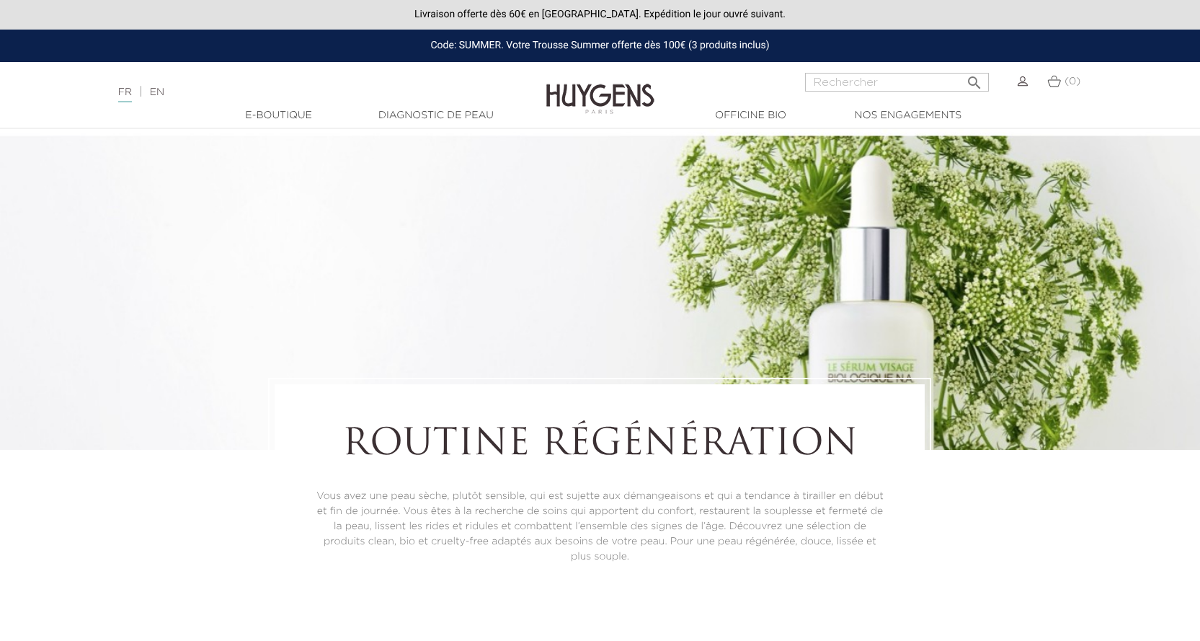 The image size is (1200, 641). I want to click on img: Huygens, so click(600, 88).